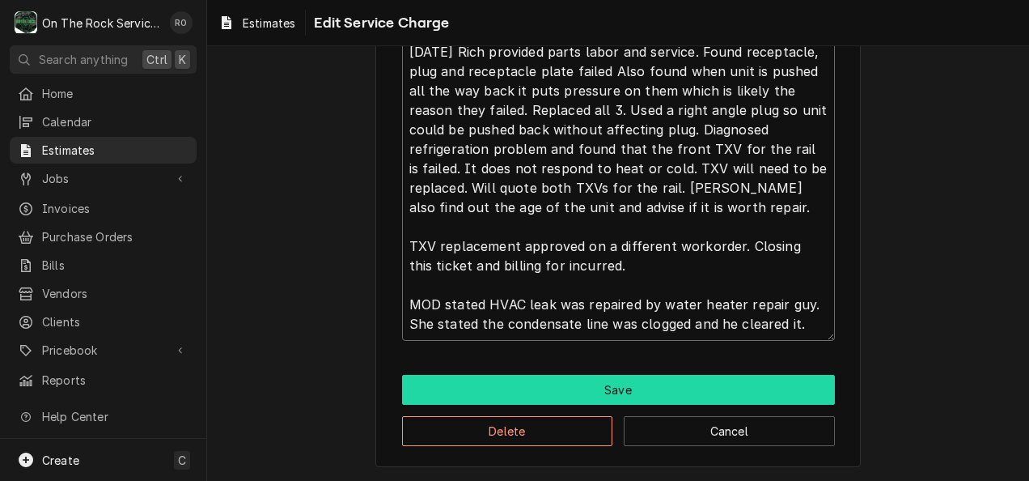 The height and width of the screenshot is (481, 1029). Describe the element at coordinates (115, 208) in the screenshot. I see `span: Invoices` at that location.